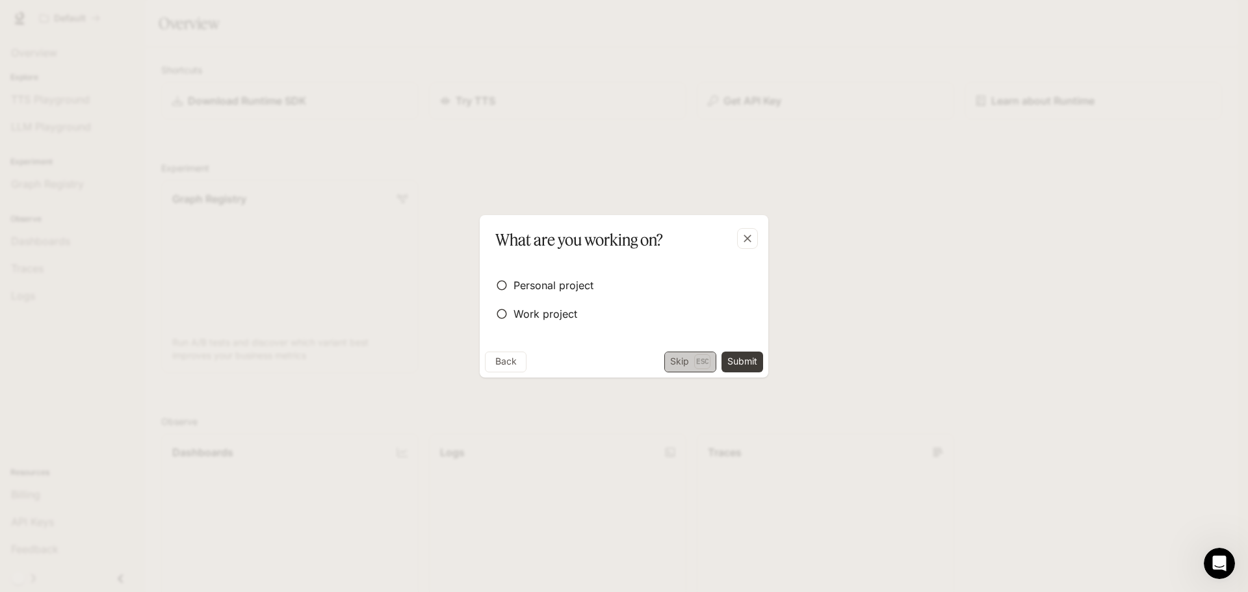  I want to click on button: SkipEsc, so click(690, 362).